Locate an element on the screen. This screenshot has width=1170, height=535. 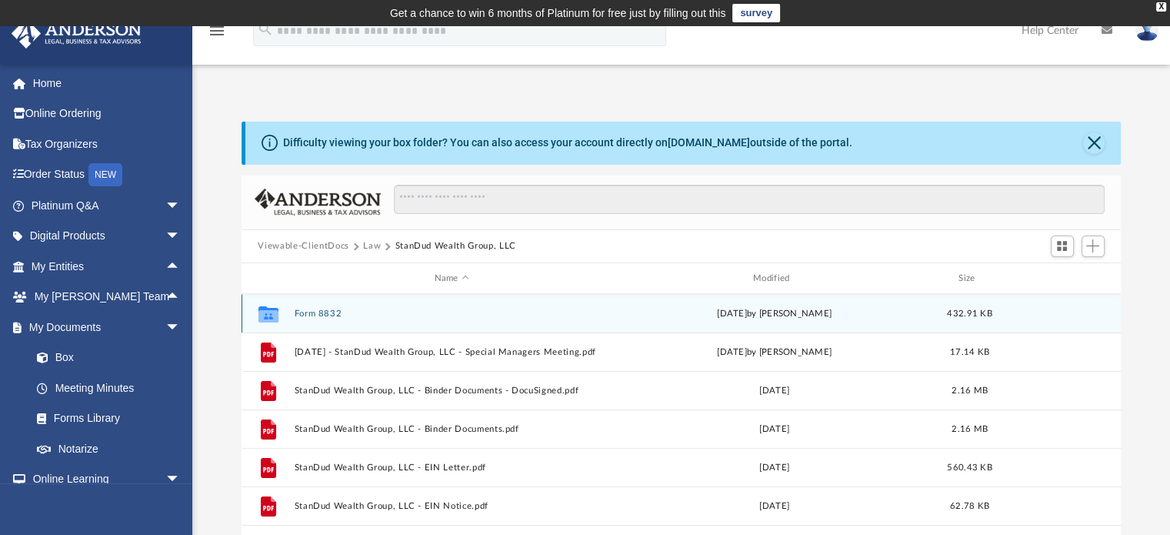
div: NEW is located at coordinates (105, 175).